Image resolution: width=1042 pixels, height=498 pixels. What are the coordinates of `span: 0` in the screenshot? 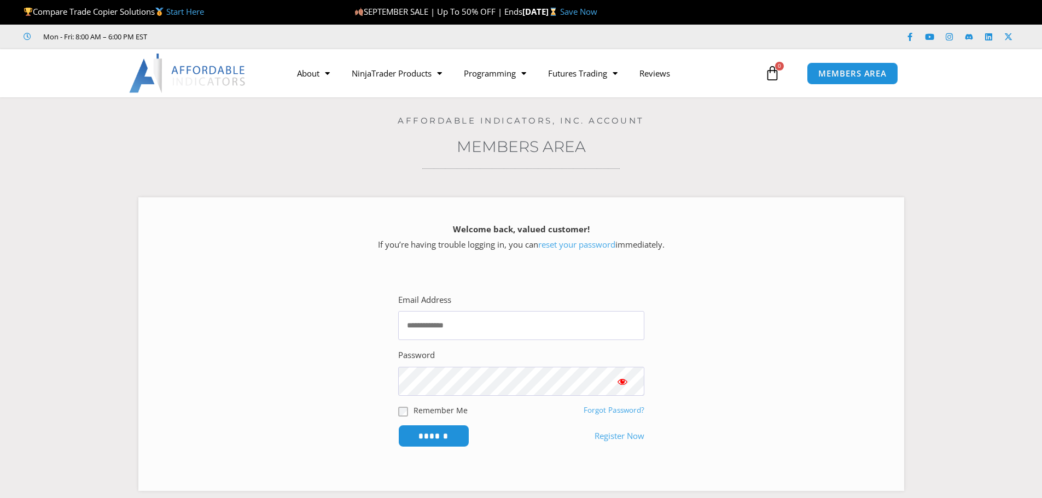 It's located at (779, 66).